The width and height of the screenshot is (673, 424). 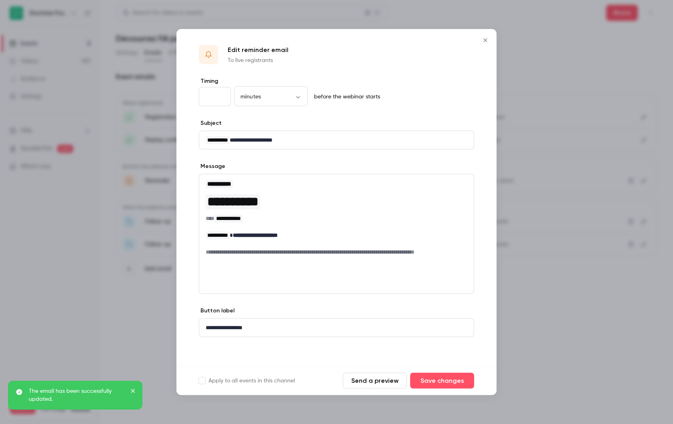 What do you see at coordinates (345, 97) in the screenshot?
I see `p: before the webinar starts` at bounding box center [345, 97].